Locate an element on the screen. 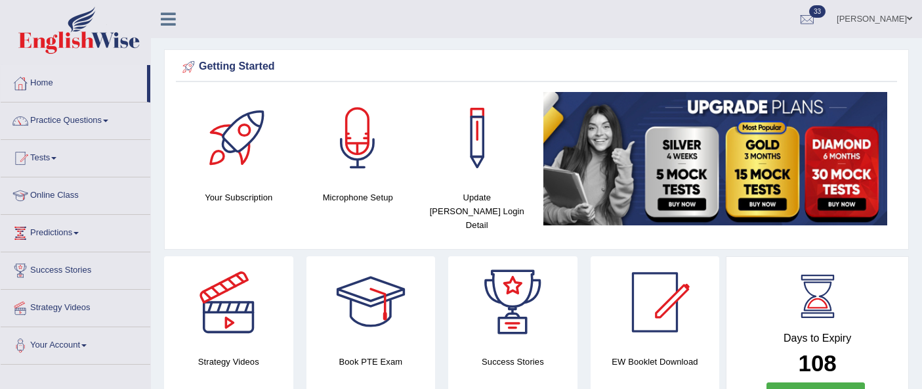  a: Your Account is located at coordinates (76, 343).